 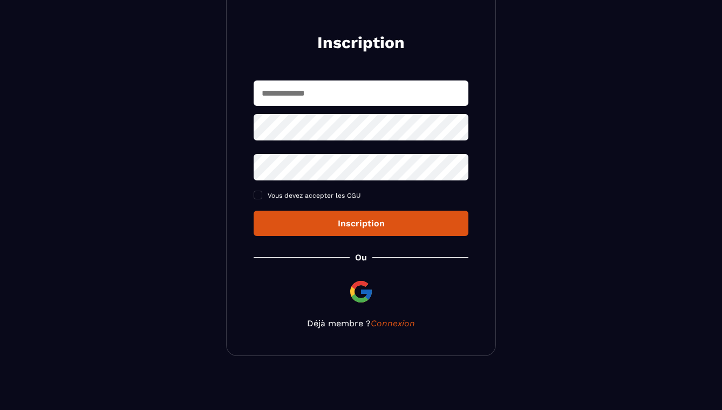 I want to click on h2: Inscription, so click(x=361, y=43).